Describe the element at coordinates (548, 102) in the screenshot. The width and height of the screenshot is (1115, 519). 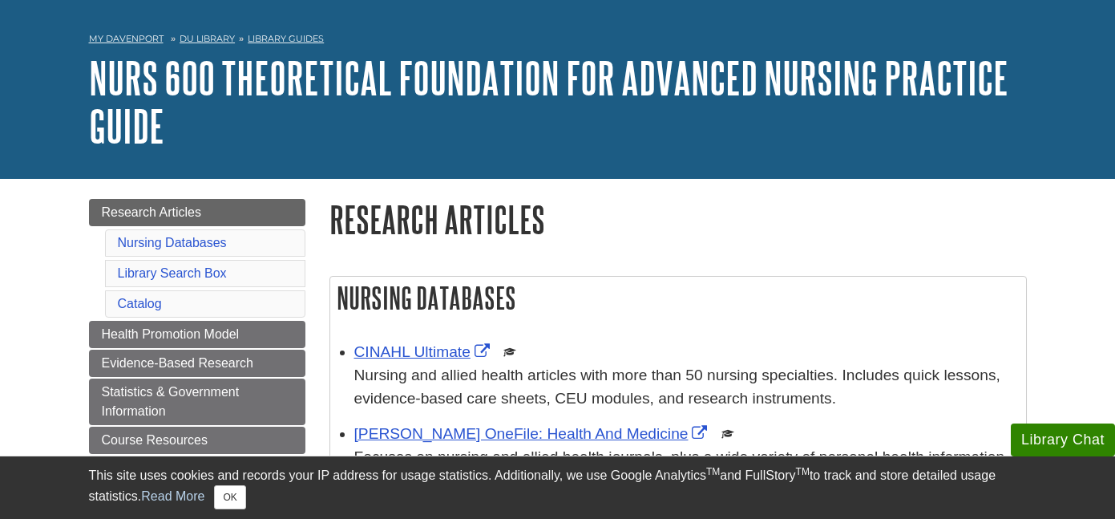
I see `a: NURS 600 Theoretical Foundation for Advanced Nursing Practice Guide` at that location.